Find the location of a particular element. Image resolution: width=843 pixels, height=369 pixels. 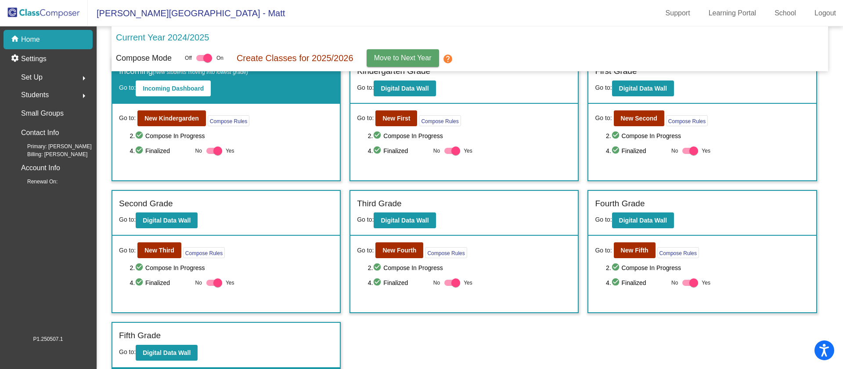

label: First Grade is located at coordinates (616, 71).